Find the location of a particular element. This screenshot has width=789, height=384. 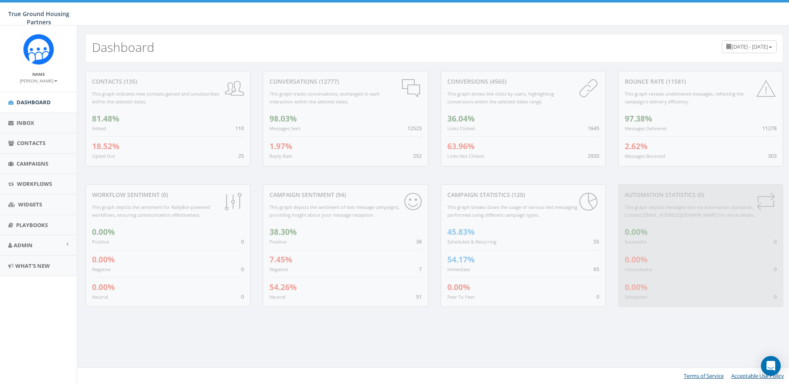

small: Messages Sent is located at coordinates (285, 128).